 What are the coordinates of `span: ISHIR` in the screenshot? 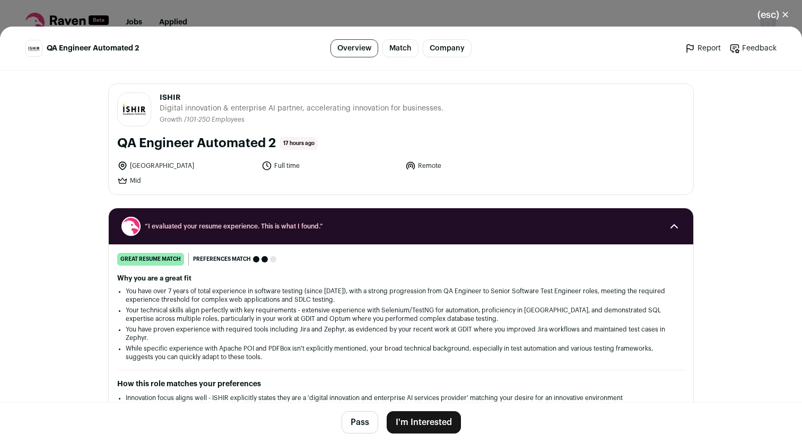 It's located at (301, 98).